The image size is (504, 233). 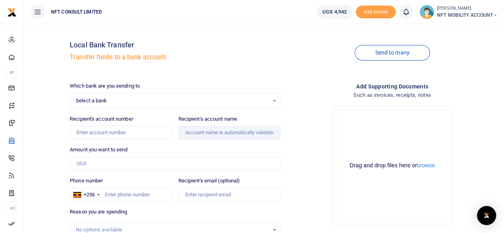 I want to click on span: NFT MOBILITY ACCOUNT, so click(x=468, y=15).